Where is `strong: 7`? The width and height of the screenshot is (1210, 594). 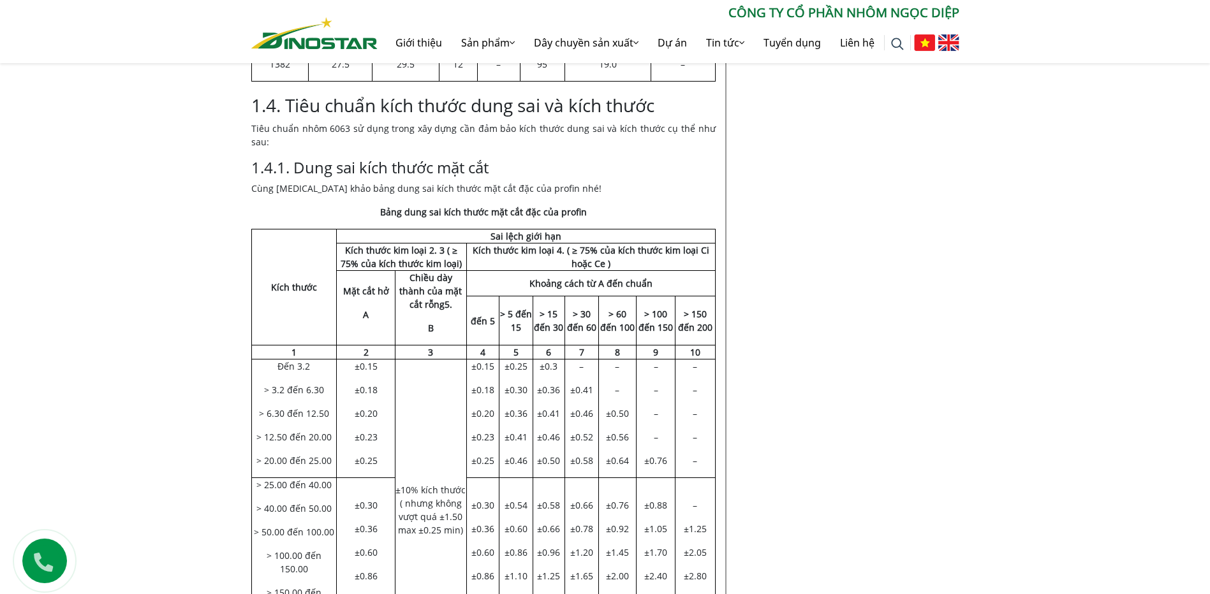
strong: 7 is located at coordinates (582, 352).